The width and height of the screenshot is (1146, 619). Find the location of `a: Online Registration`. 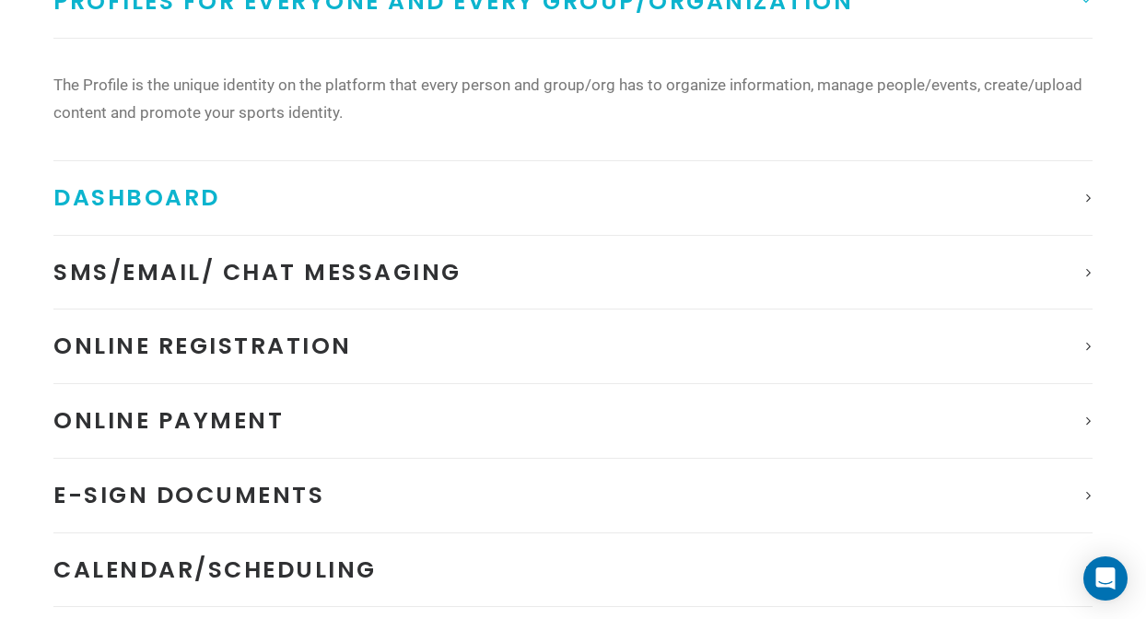

a: Online Registration is located at coordinates (573, 346).